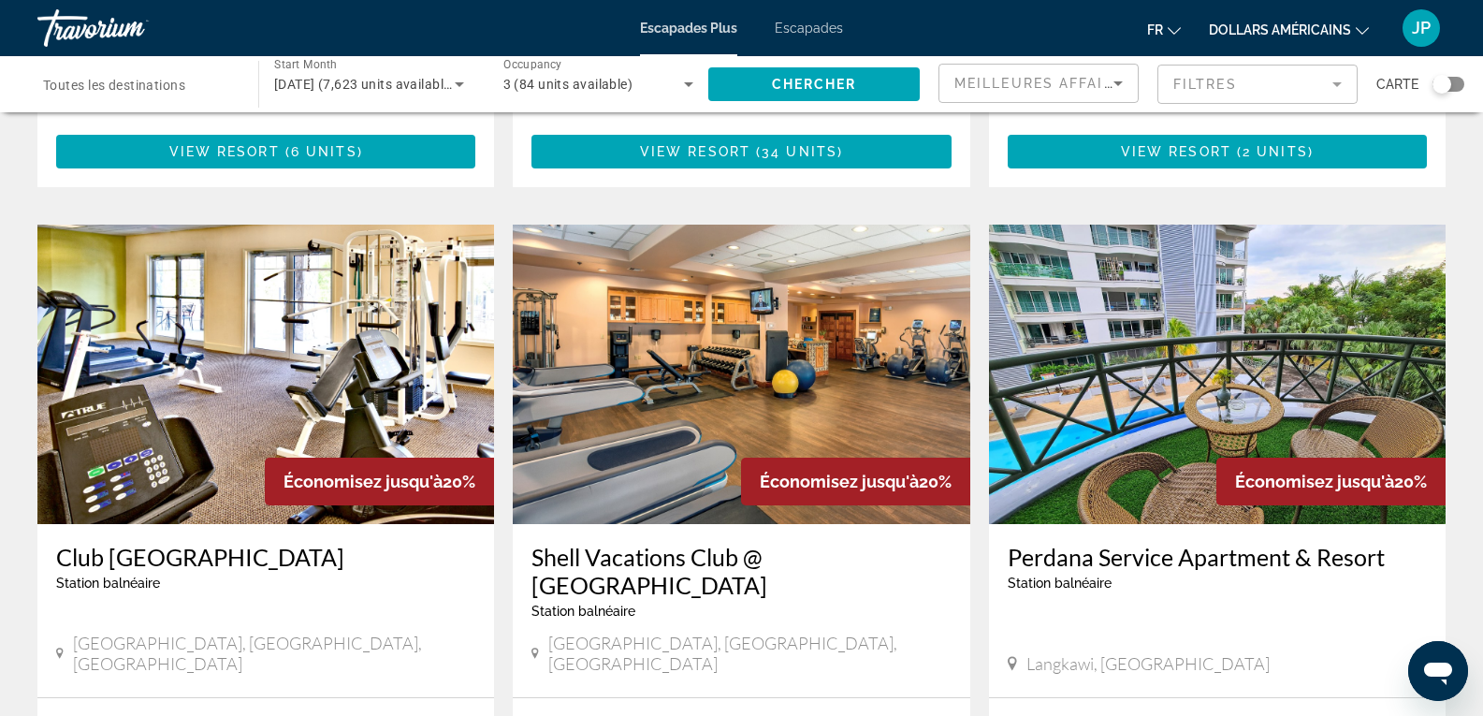 The image size is (1483, 716). I want to click on a: Escapades, so click(809, 28).